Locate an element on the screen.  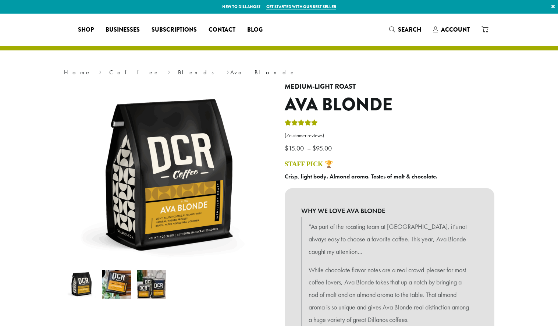
span: Search is located at coordinates (410, 29).